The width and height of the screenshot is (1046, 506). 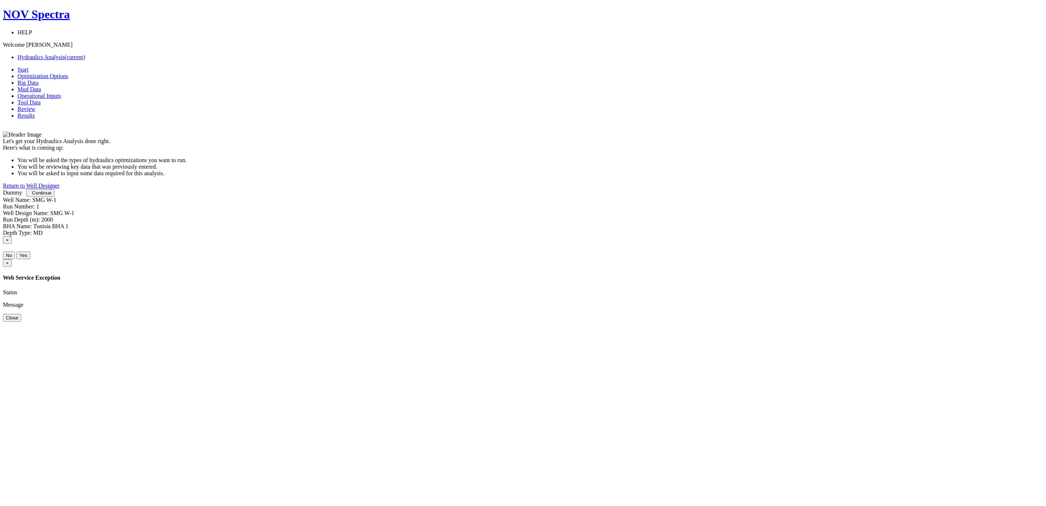 What do you see at coordinates (29, 89) in the screenshot?
I see `span: Mud Data` at bounding box center [29, 89].